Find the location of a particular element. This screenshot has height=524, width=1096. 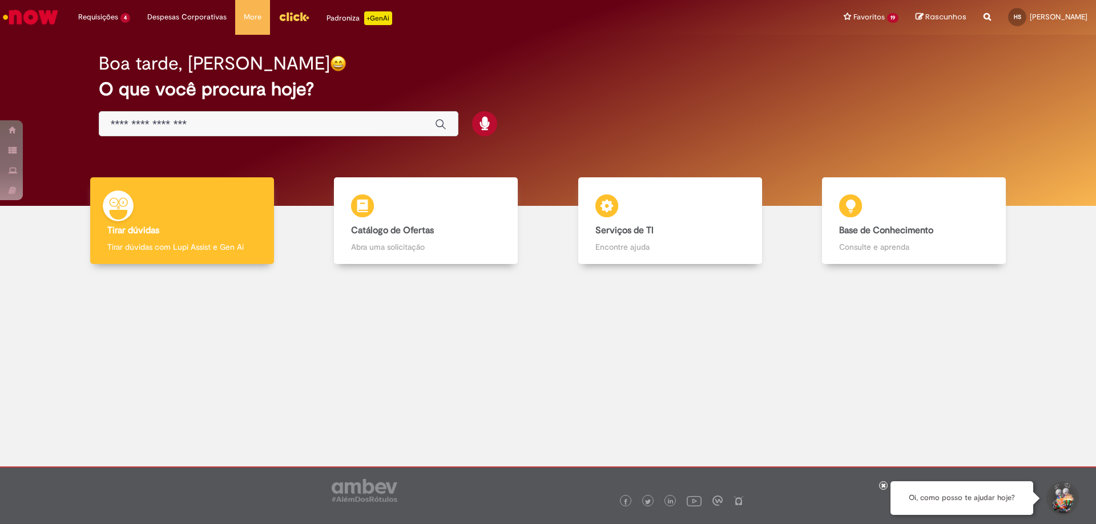

span: Rascunhos is located at coordinates (946, 17).